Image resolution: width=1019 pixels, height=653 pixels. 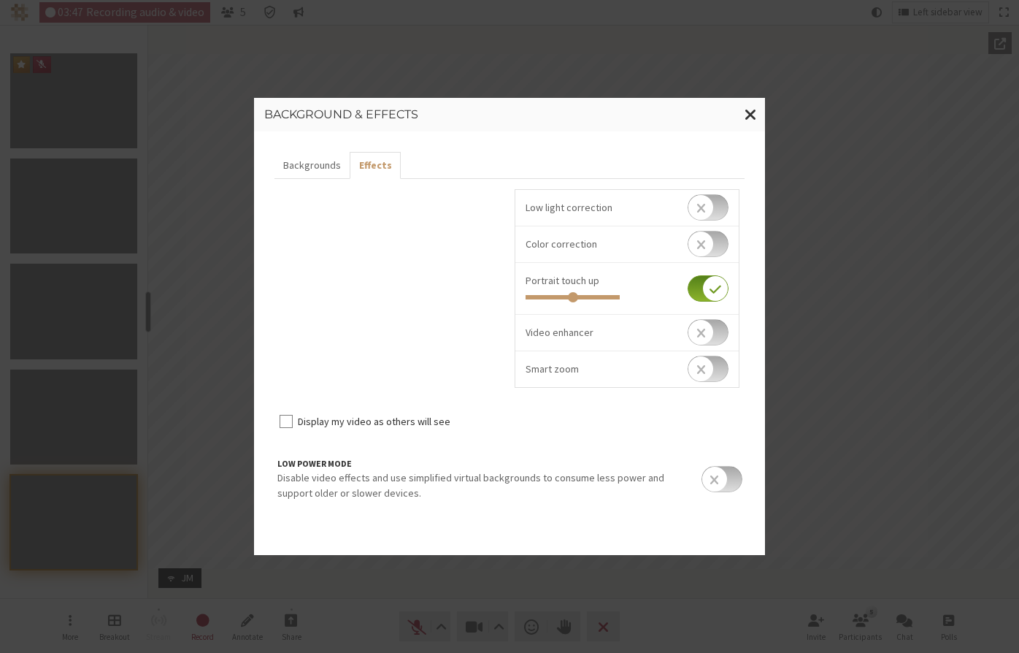 I want to click on button: Close modal, so click(x=751, y=115).